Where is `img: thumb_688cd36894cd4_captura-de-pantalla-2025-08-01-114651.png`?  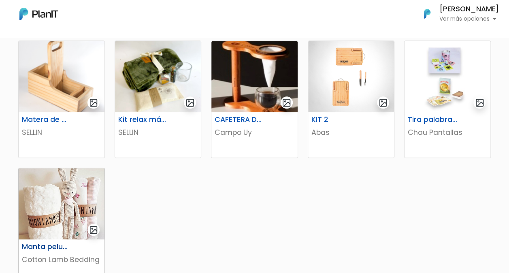
img: thumb_688cd36894cd4_captura-de-pantalla-2025-08-01-114651.png is located at coordinates (62, 77).